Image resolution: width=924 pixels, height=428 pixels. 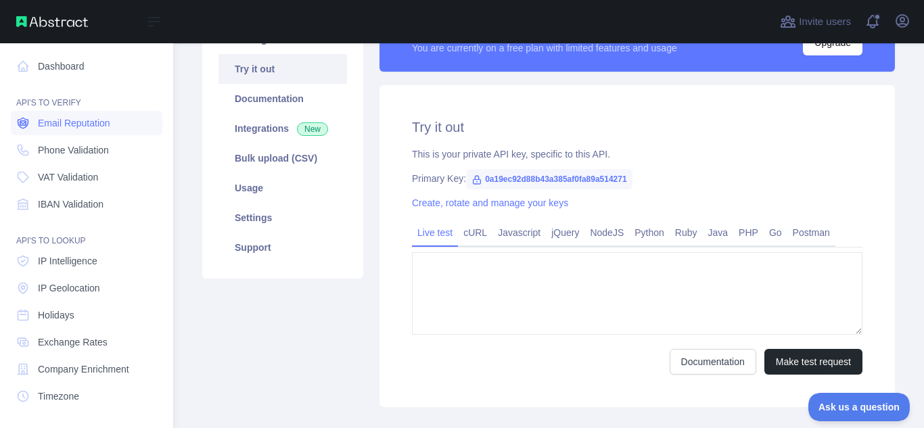 What do you see at coordinates (283, 69) in the screenshot?
I see `a: Try it out` at bounding box center [283, 69].